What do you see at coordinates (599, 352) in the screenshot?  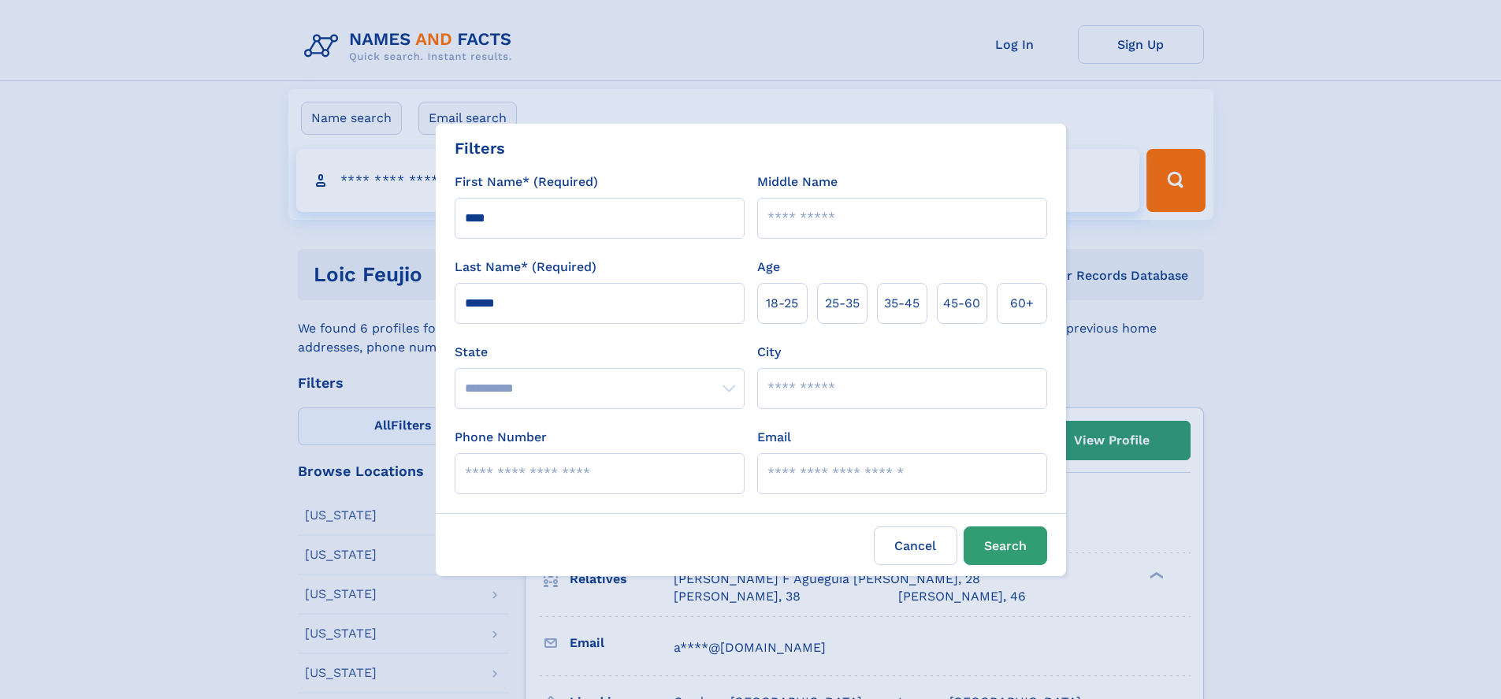 I see `label: State` at bounding box center [599, 352].